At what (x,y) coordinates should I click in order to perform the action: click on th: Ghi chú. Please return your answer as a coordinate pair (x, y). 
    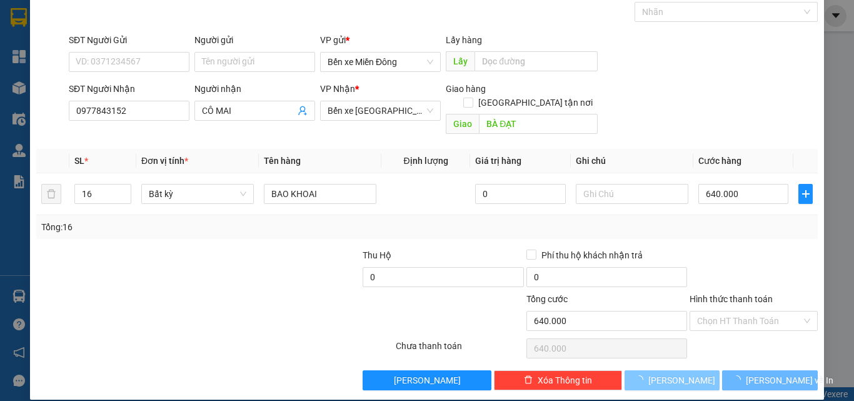
    Looking at the image, I should click on (632, 161).